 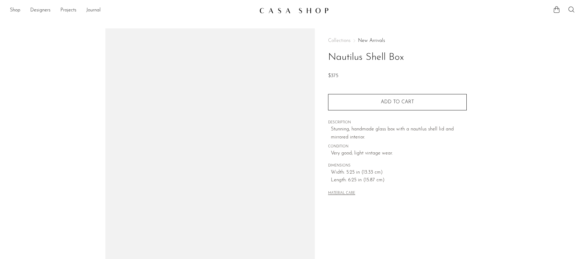 I want to click on a: Projects, so click(x=68, y=10).